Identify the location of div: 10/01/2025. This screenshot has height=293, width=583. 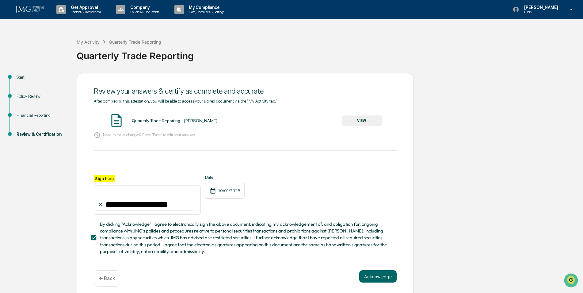
(225, 190).